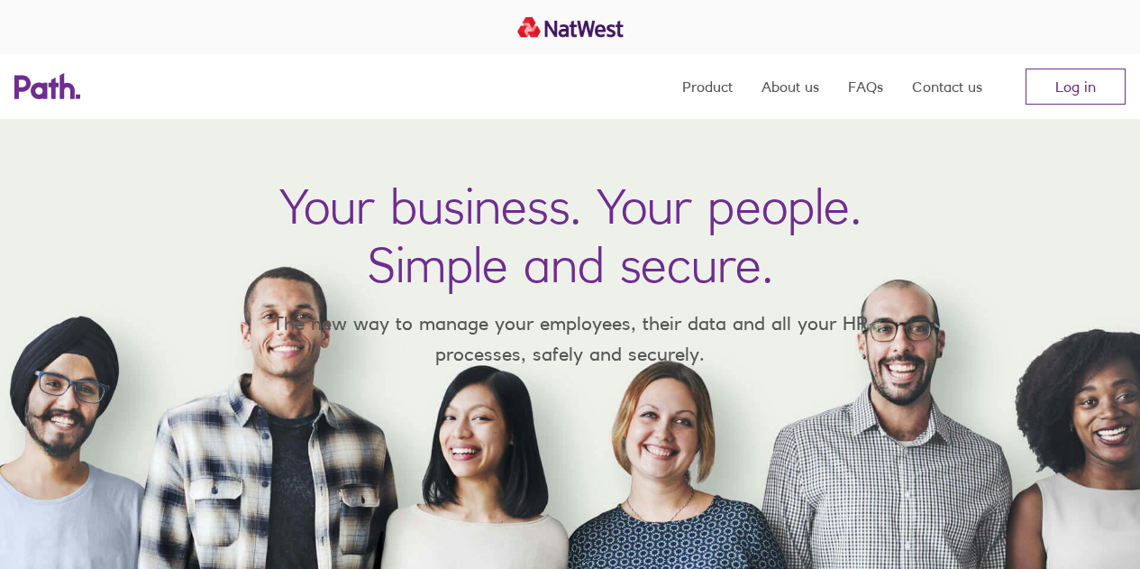  I want to click on h1: Your business. Your people. Simple and secure., so click(570, 235).